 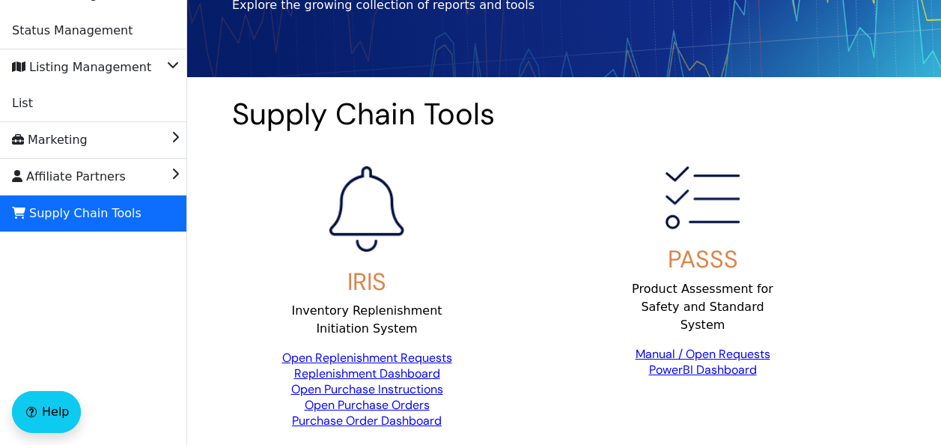 I want to click on span: Affiliate Partners, so click(x=69, y=177).